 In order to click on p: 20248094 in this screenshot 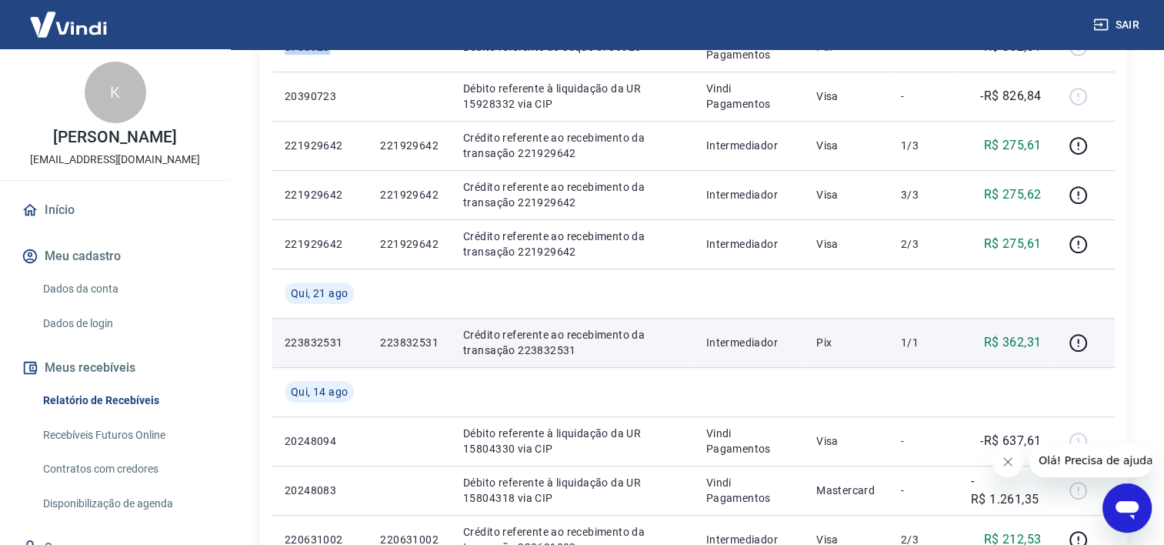, I will do `click(320, 441)`.